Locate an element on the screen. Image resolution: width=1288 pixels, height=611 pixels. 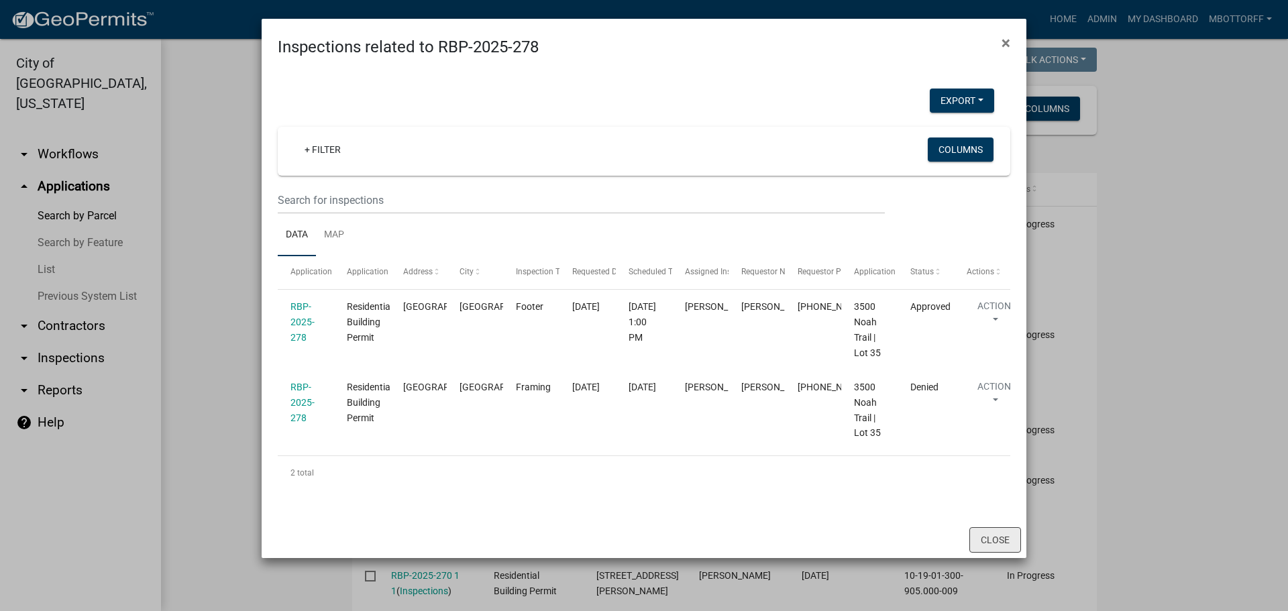
span: Application Description is located at coordinates (896, 272).